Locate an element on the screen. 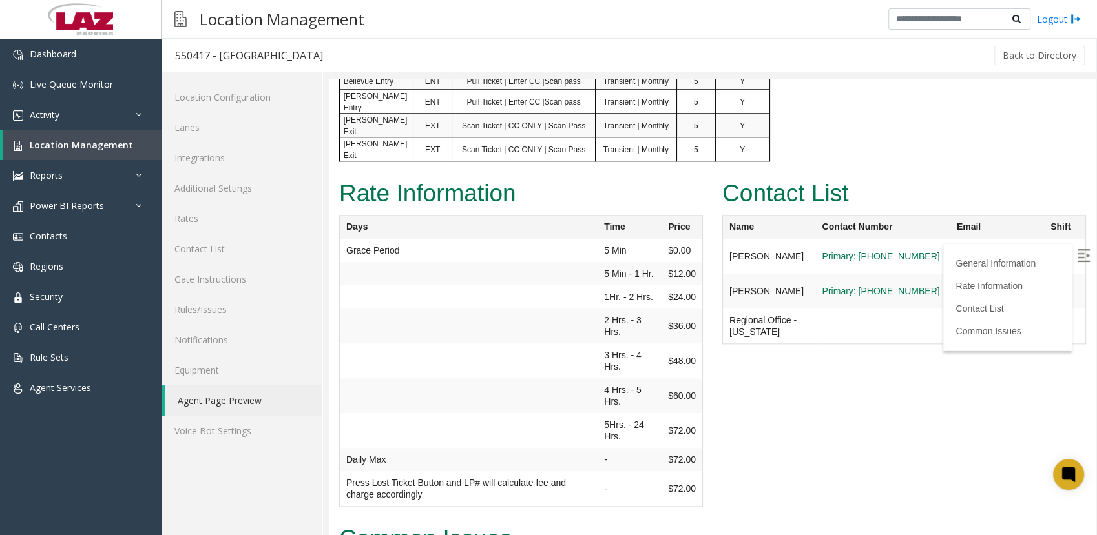 The height and width of the screenshot is (535, 1097). span: Security is located at coordinates (46, 296).